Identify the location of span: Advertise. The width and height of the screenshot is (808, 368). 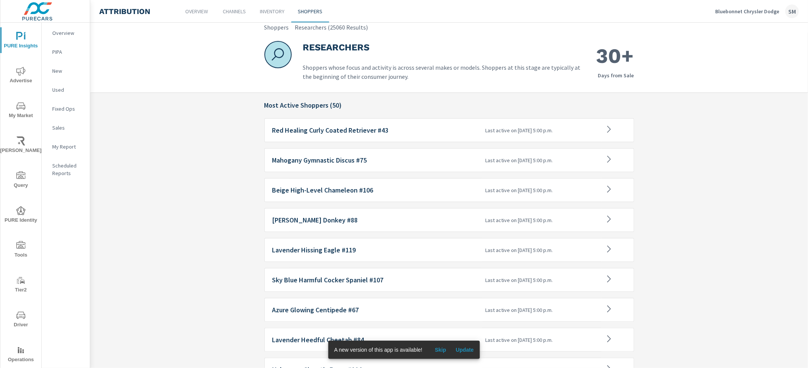
(21, 76).